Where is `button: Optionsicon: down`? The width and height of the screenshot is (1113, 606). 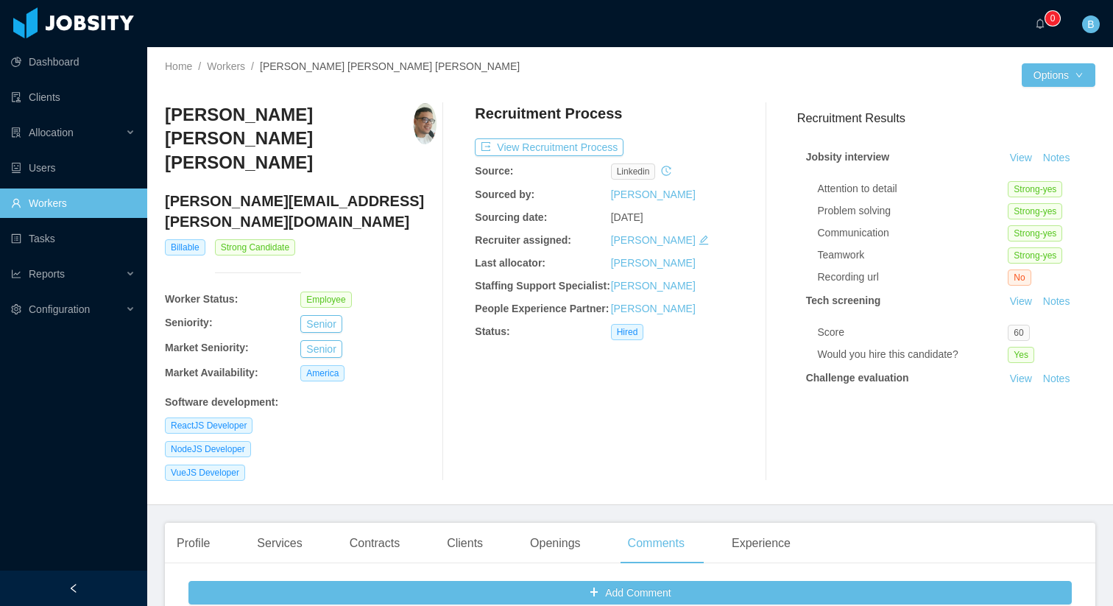 button: Optionsicon: down is located at coordinates (1059, 75).